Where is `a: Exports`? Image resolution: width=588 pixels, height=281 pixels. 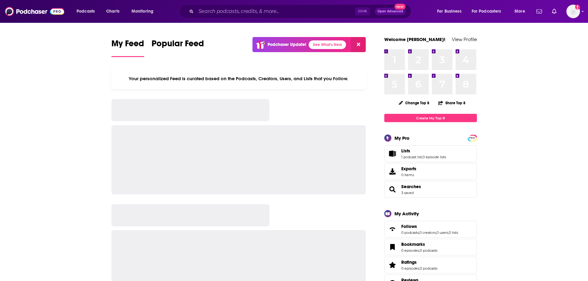 a: Exports is located at coordinates (431, 172).